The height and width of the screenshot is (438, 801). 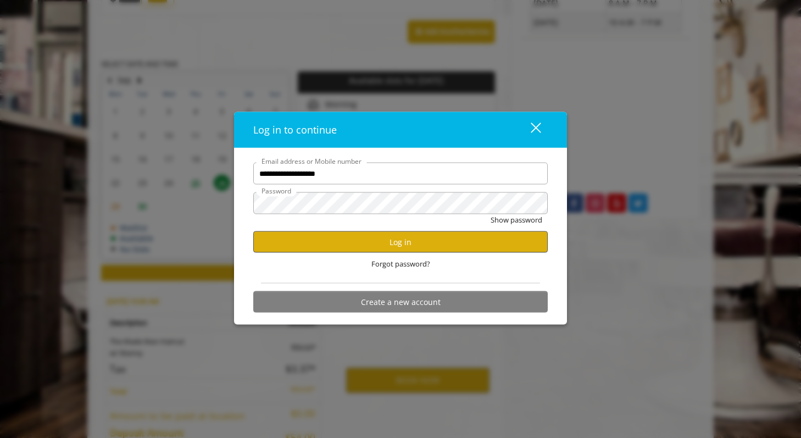 What do you see at coordinates (529, 130) in the screenshot?
I see `button: close dialog` at bounding box center [529, 130].